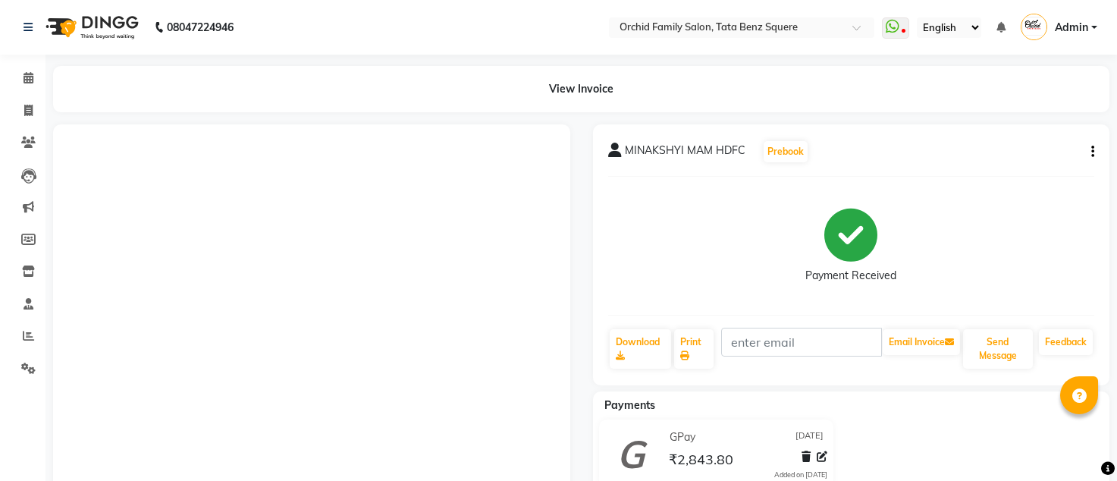 The width and height of the screenshot is (1117, 481). Describe the element at coordinates (581, 89) in the screenshot. I see `div: View Invoice` at that location.